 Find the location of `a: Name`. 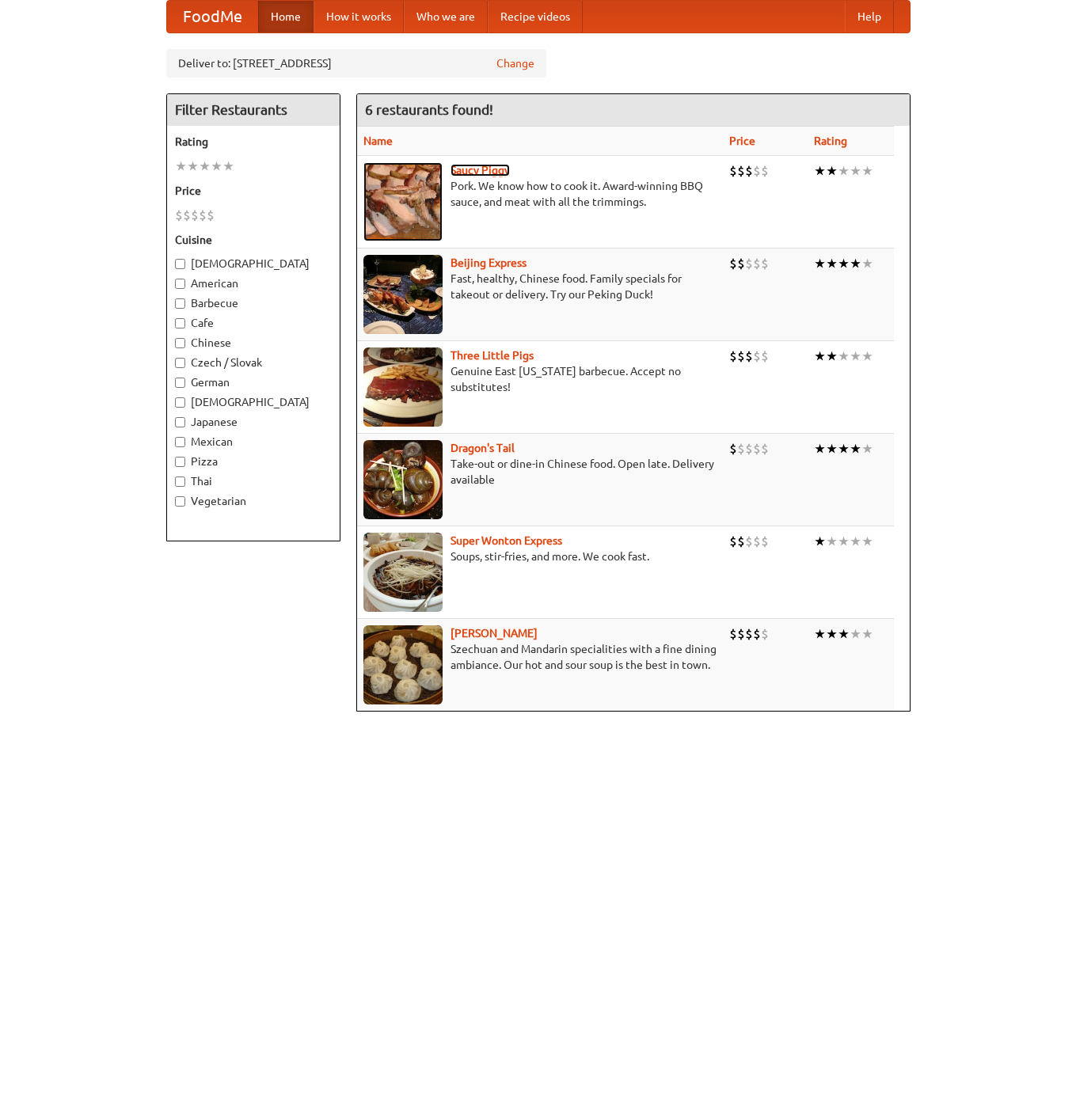

a: Name is located at coordinates (378, 141).